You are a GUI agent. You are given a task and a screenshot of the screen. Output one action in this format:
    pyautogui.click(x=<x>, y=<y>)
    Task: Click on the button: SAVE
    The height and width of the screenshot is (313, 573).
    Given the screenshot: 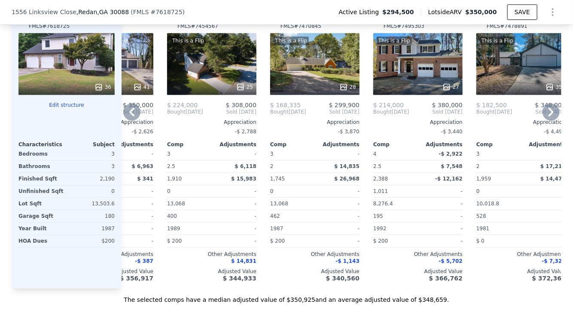 What is the action you would take?
    pyautogui.click(x=522, y=12)
    